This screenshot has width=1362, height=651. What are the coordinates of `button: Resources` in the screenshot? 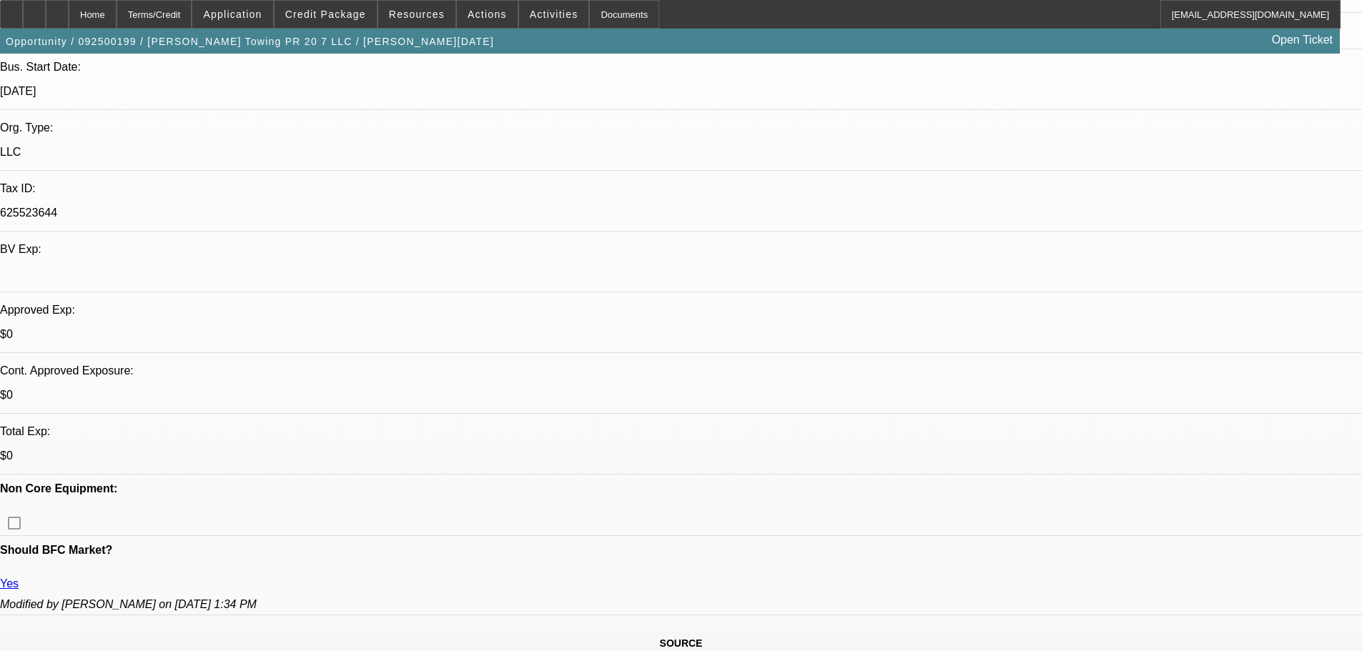 It's located at (417, 14).